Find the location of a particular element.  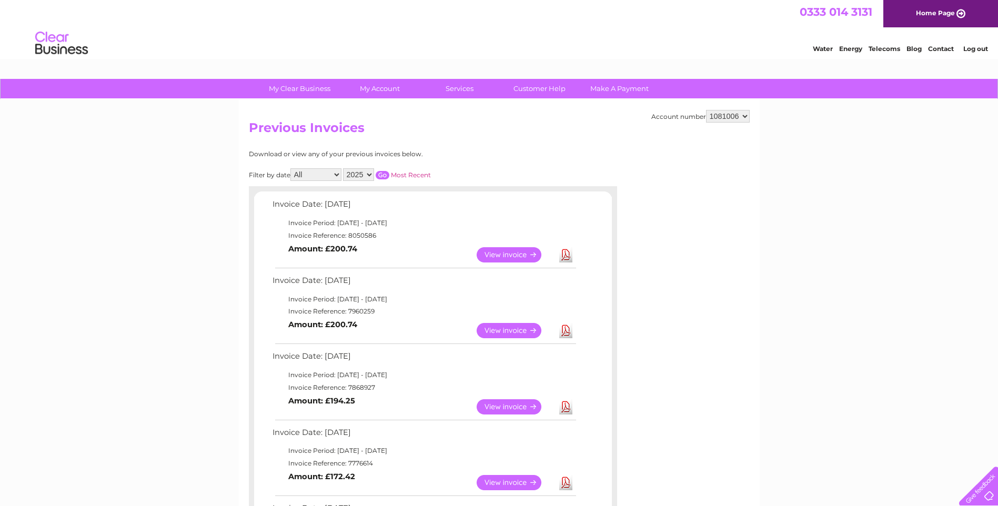

a: Blog is located at coordinates (913, 48).